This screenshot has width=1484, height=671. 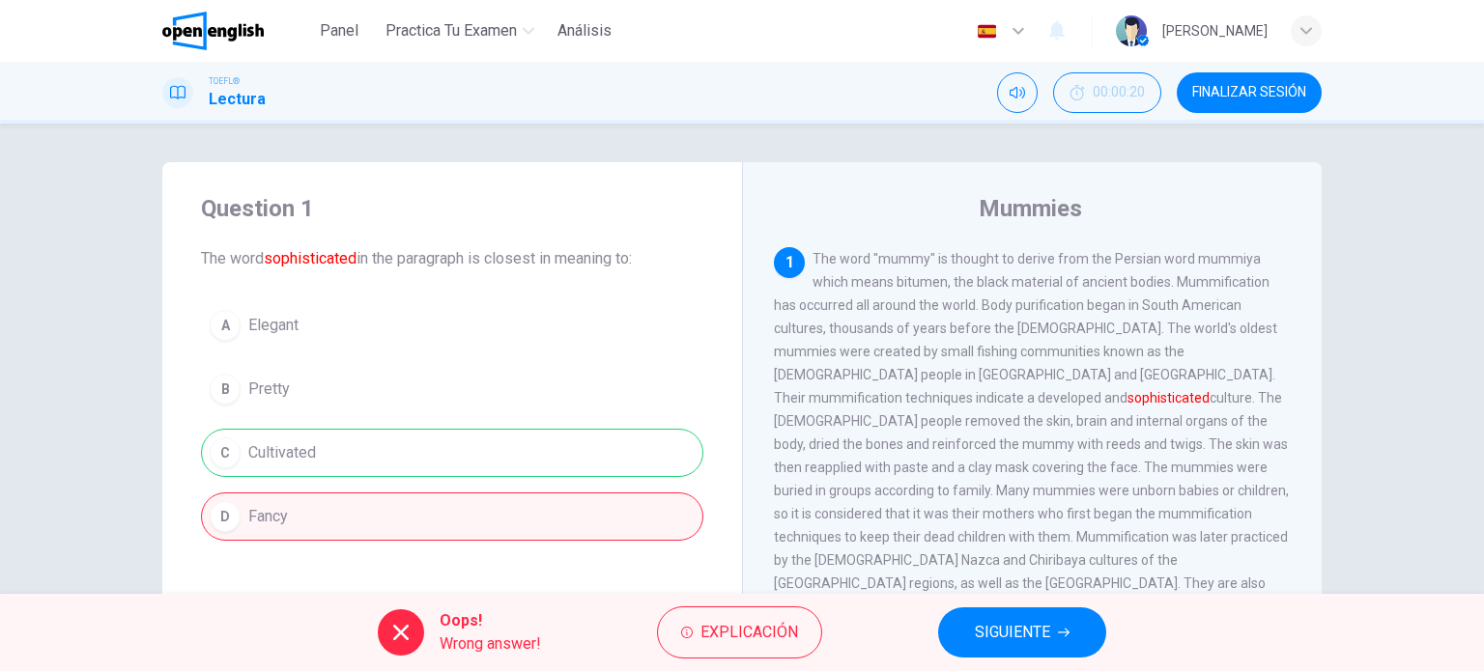 What do you see at coordinates (460, 31) in the screenshot?
I see `button: Practica tu examen` at bounding box center [460, 31].